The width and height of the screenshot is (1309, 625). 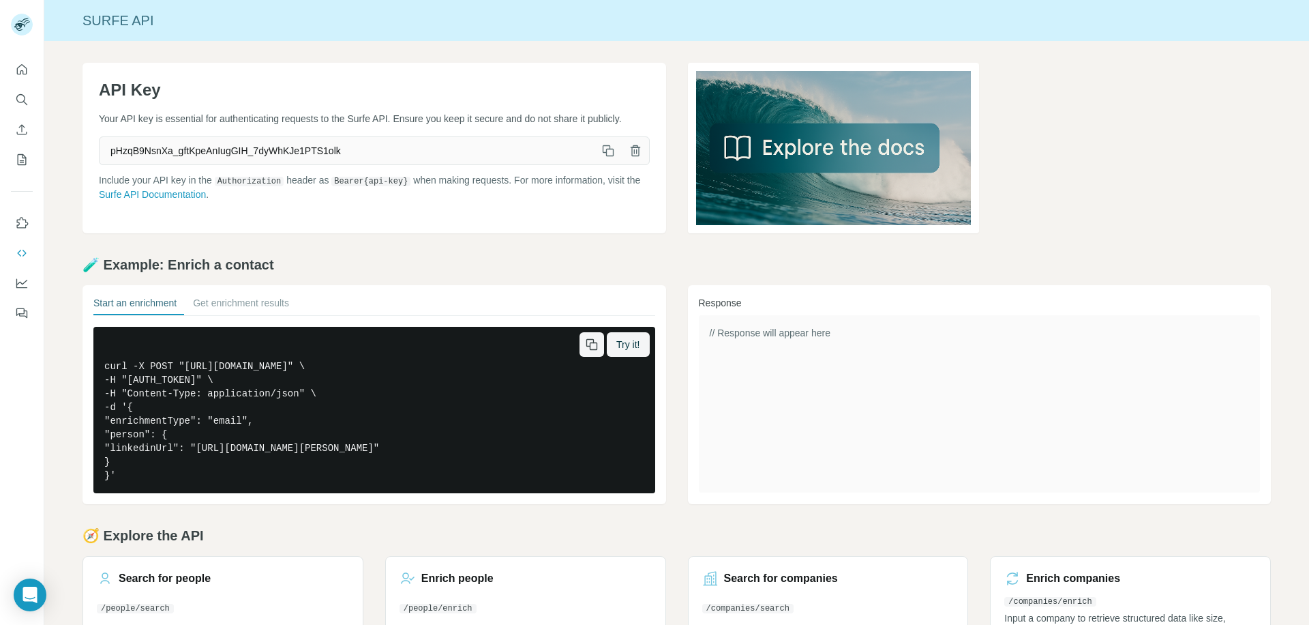 I want to click on h3: Enrich people, so click(x=458, y=578).